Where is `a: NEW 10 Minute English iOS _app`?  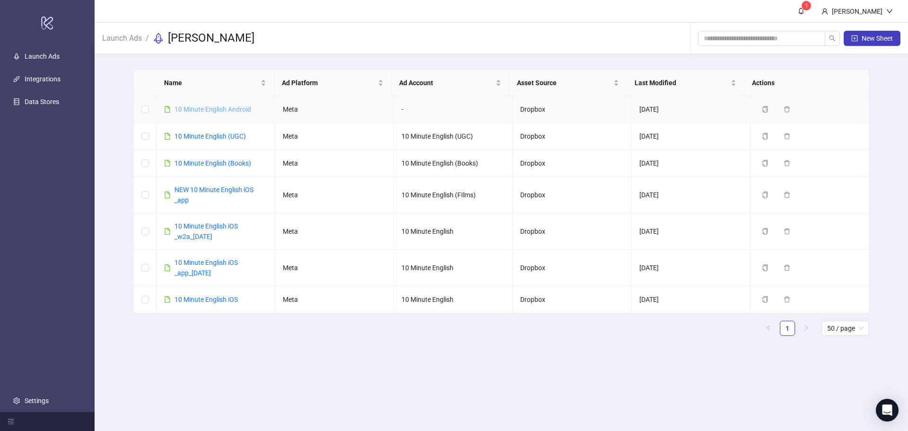
a: NEW 10 Minute English iOS _app is located at coordinates (214, 195).